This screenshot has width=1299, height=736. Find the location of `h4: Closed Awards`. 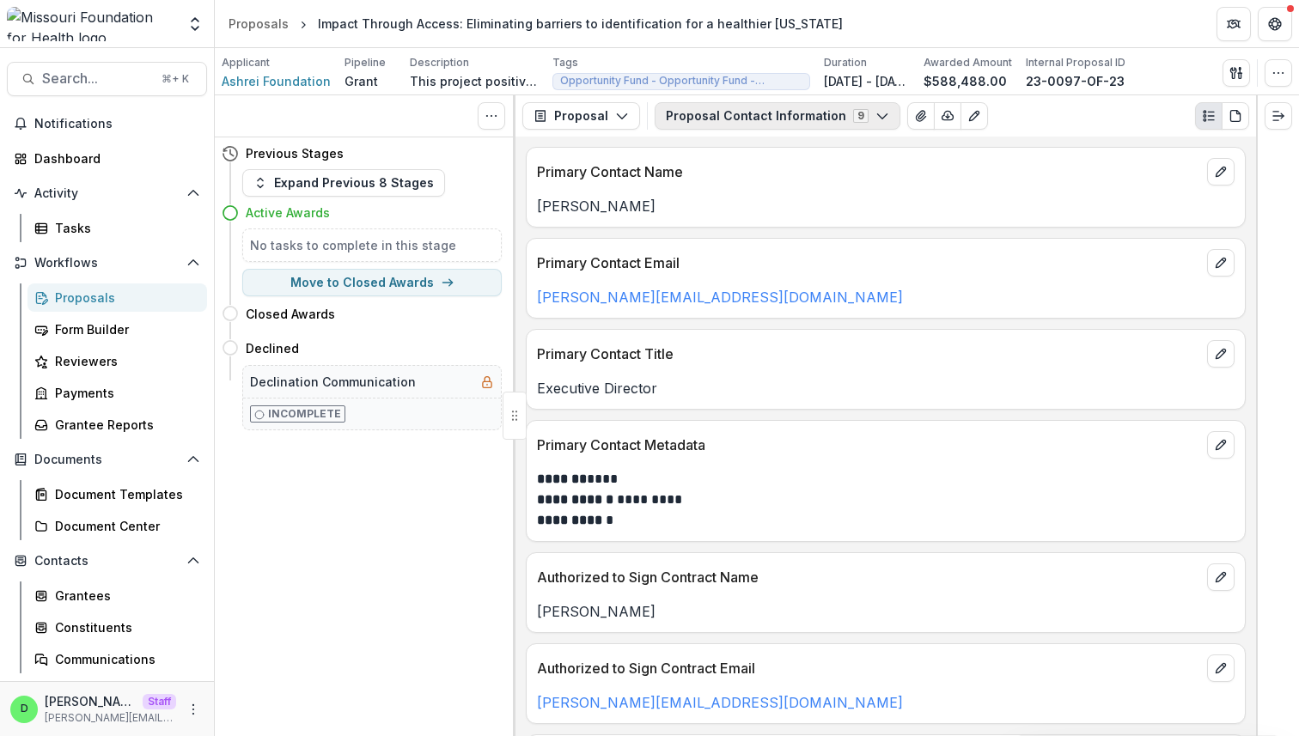

h4: Closed Awards is located at coordinates (290, 314).